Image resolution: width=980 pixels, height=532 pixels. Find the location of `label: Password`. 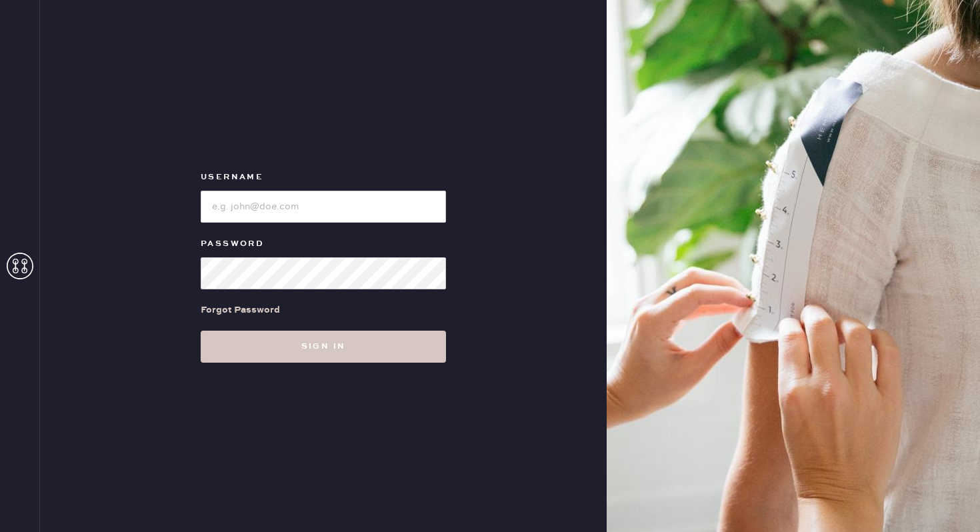

label: Password is located at coordinates (323, 244).